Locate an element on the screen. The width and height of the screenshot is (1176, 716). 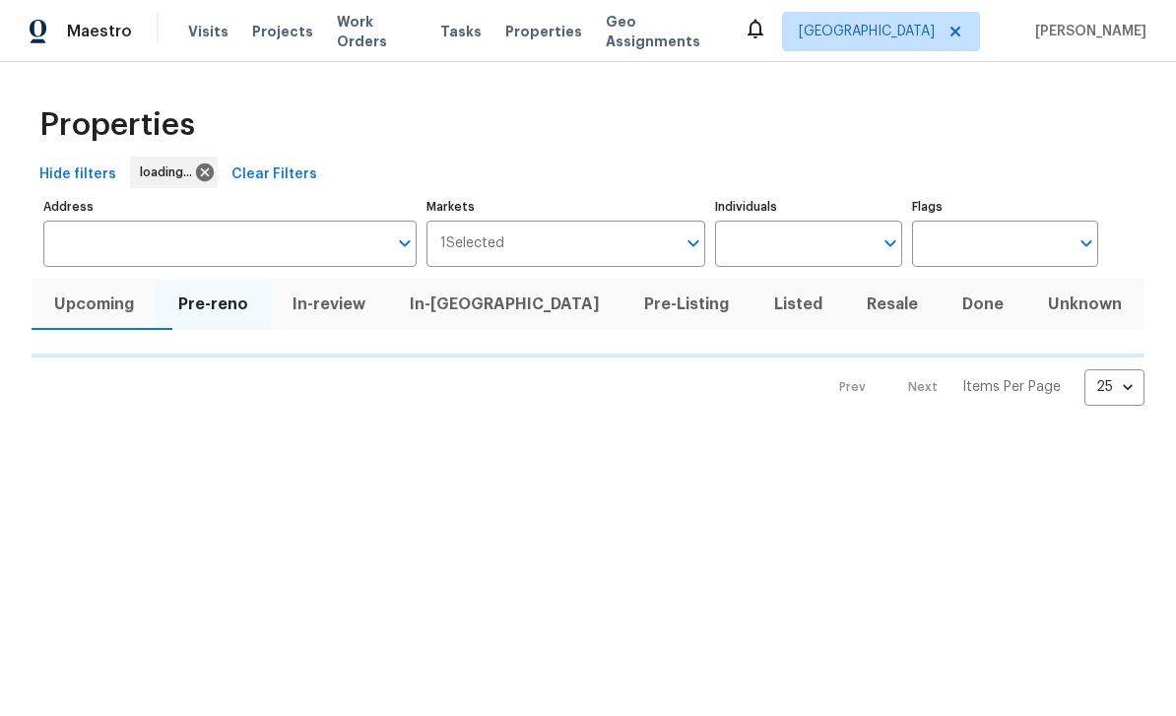
span: Clear Filters is located at coordinates (274, 174).